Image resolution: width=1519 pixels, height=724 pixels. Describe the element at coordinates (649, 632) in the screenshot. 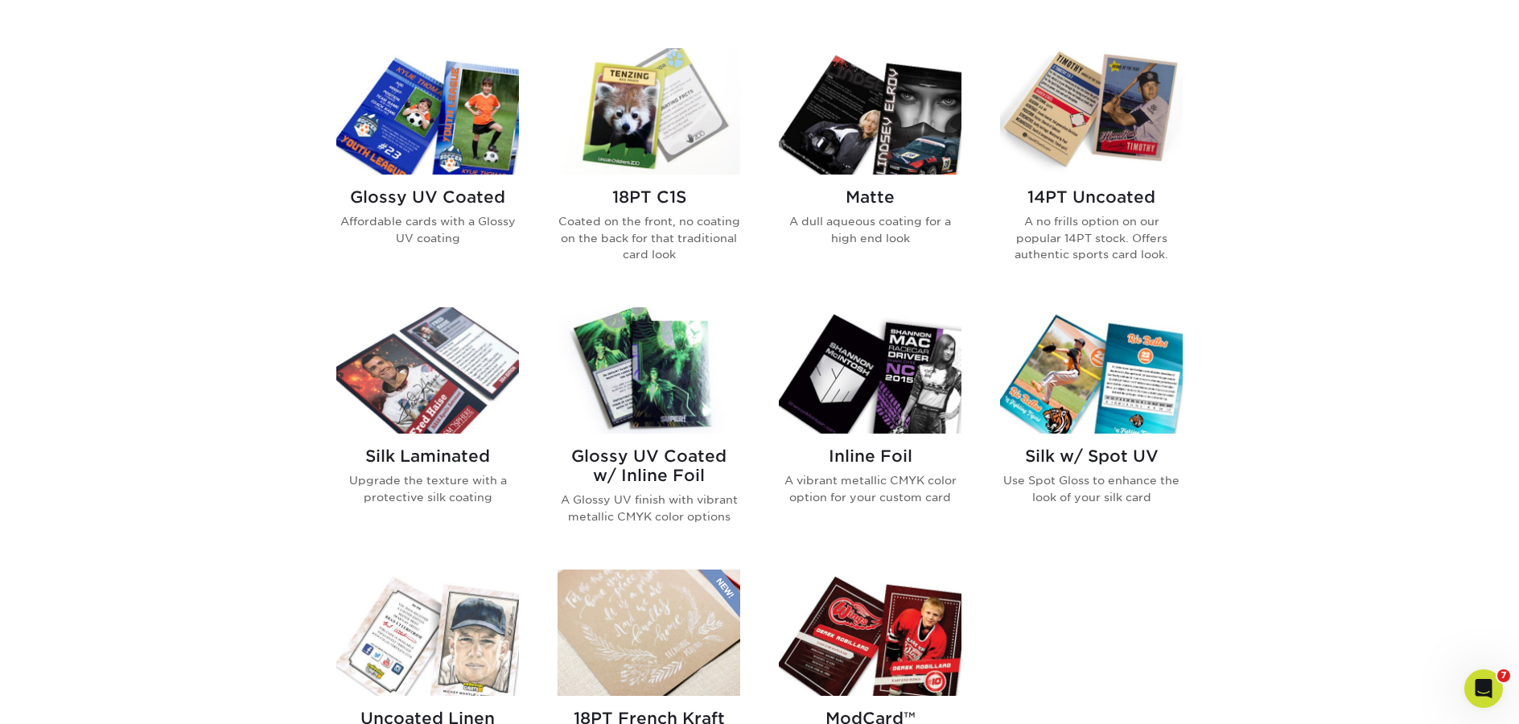

I see `img: 18PT French Kraft Trading Cards` at that location.